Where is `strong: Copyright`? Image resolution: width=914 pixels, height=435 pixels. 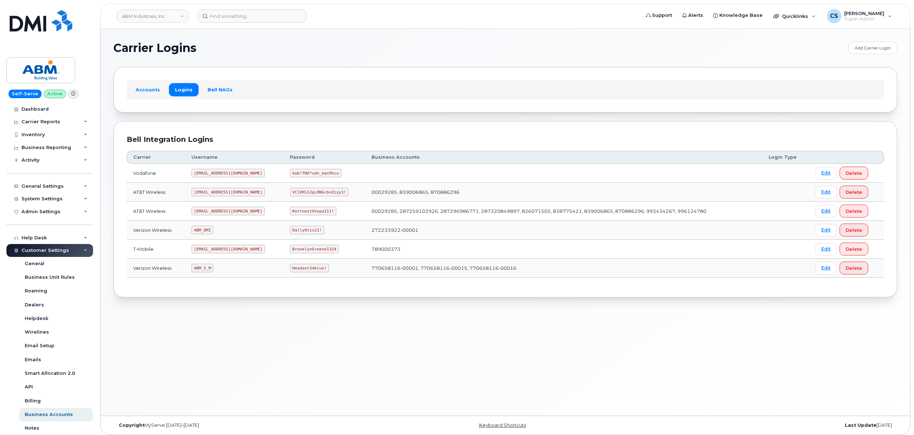 strong: Copyright is located at coordinates (132, 425).